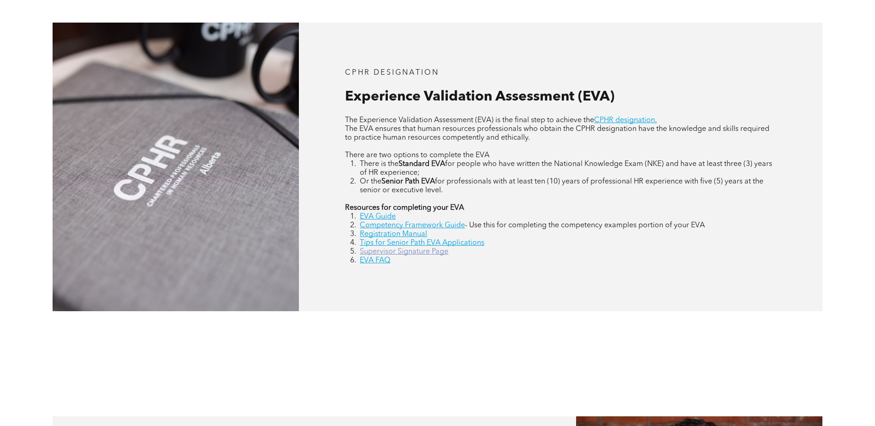 The height and width of the screenshot is (426, 875). What do you see at coordinates (422, 164) in the screenshot?
I see `strong: Standard EVA` at bounding box center [422, 164].